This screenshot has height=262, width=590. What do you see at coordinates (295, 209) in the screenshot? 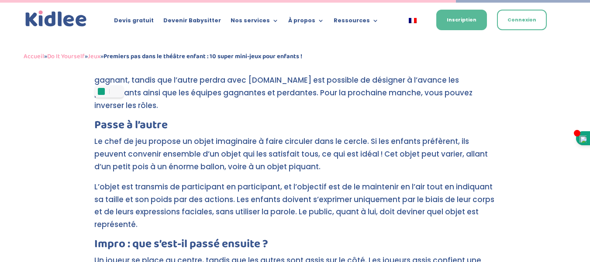
I see `p: L’objet est transmis de participant en participant, et l’objectif est de le maintenir en l’air to...` at bounding box center [295, 209].